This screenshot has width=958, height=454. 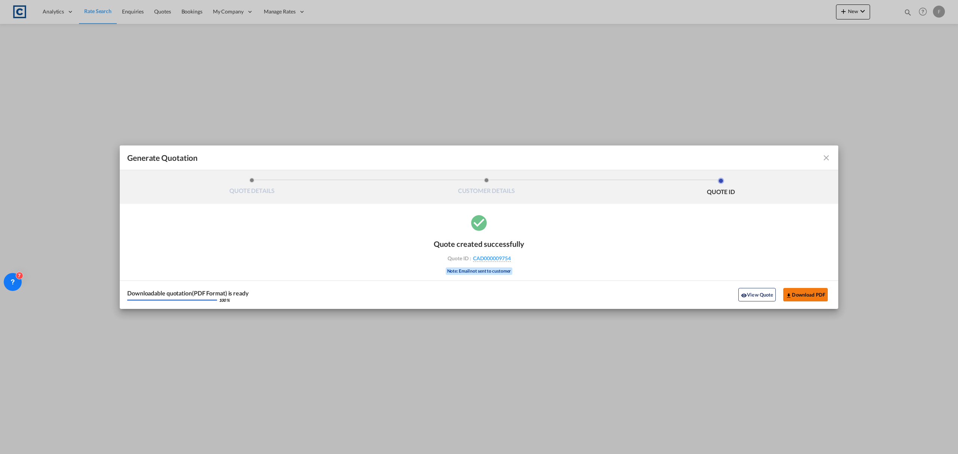 What do you see at coordinates (479, 259) in the screenshot?
I see `div: Quote ID :` at bounding box center [479, 259].